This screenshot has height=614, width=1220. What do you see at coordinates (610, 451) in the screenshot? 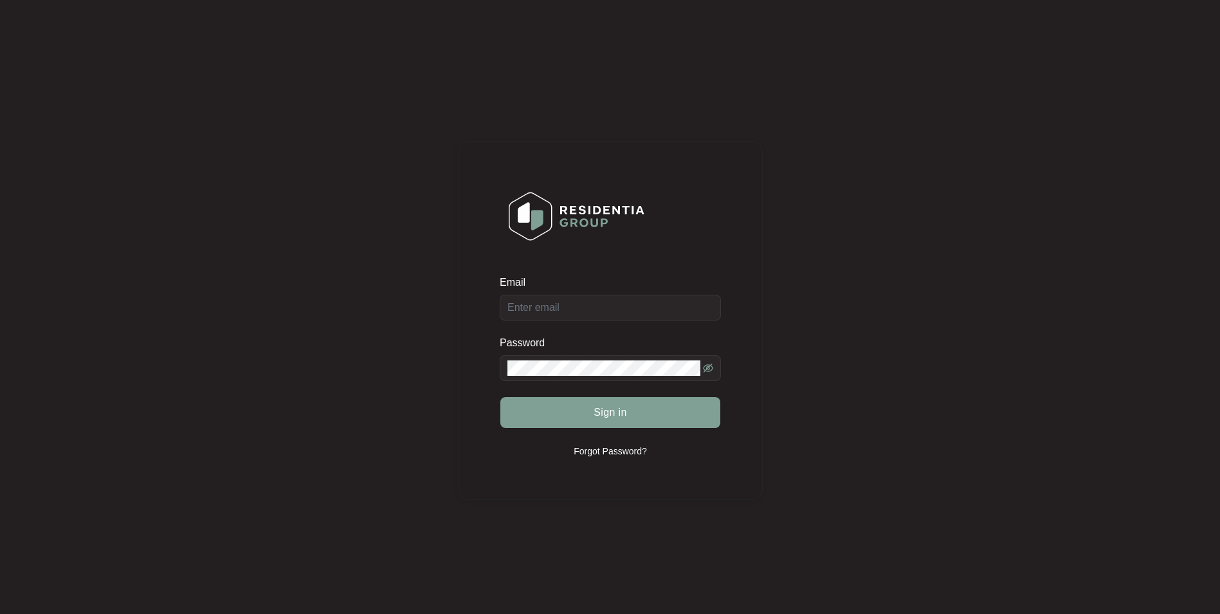
I see `p: Forgot Password?` at bounding box center [610, 451].